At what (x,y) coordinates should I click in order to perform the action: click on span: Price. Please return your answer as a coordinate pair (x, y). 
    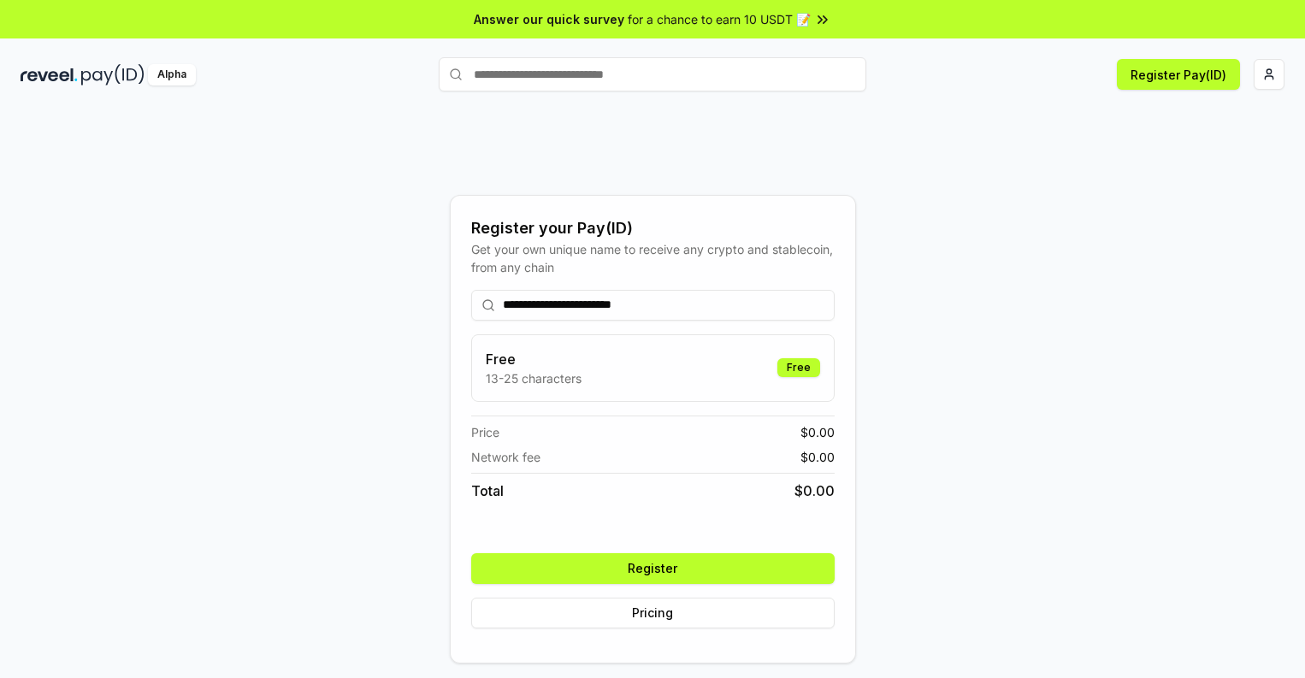
    Looking at the image, I should click on (485, 432).